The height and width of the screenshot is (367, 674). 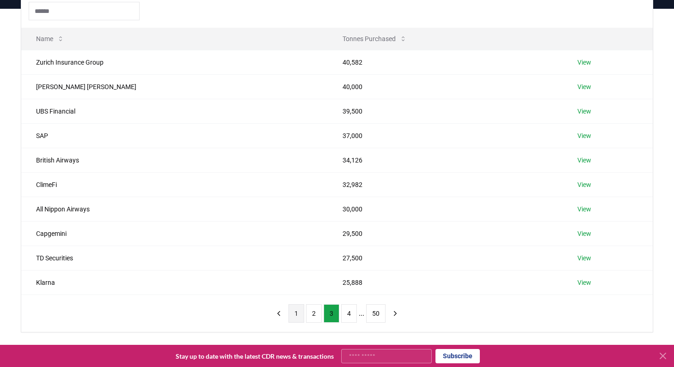 What do you see at coordinates (349, 314) in the screenshot?
I see `button: 4` at bounding box center [349, 314].